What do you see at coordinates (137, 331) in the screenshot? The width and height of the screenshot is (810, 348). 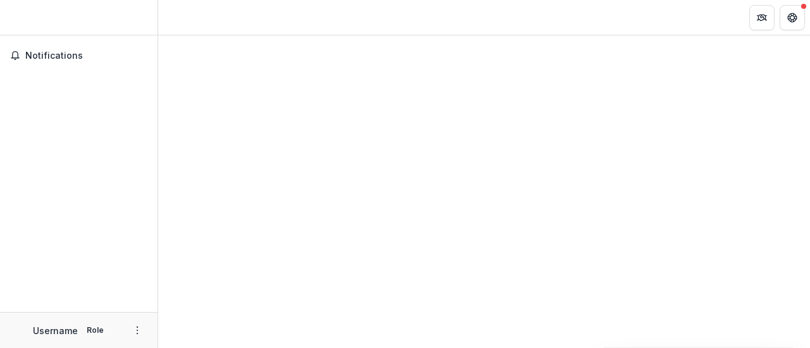 I see `button: More` at bounding box center [137, 331].